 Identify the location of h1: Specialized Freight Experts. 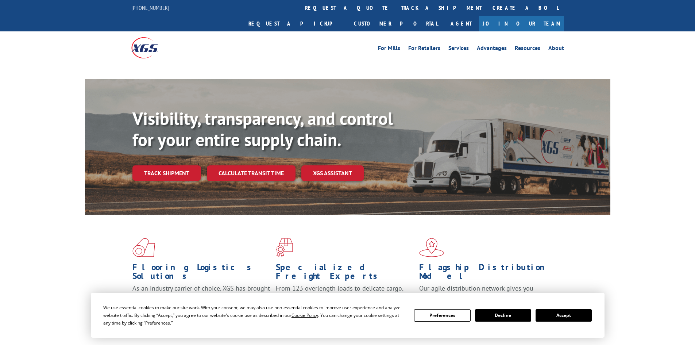
(345, 273).